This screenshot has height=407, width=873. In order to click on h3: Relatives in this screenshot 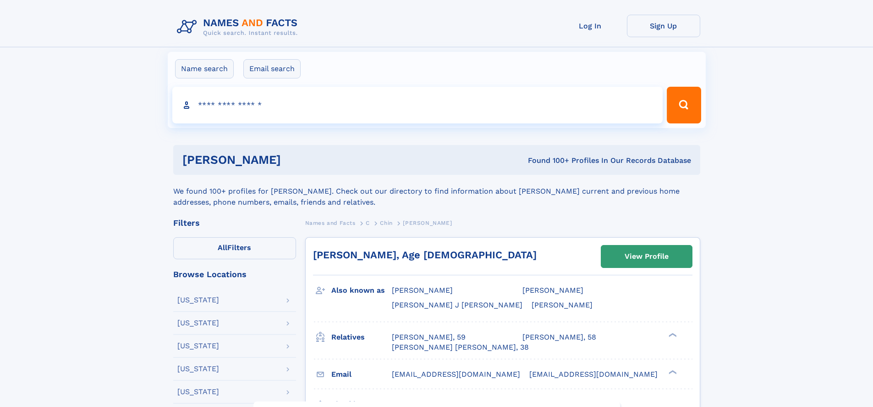, I will do `click(362, 337)`.